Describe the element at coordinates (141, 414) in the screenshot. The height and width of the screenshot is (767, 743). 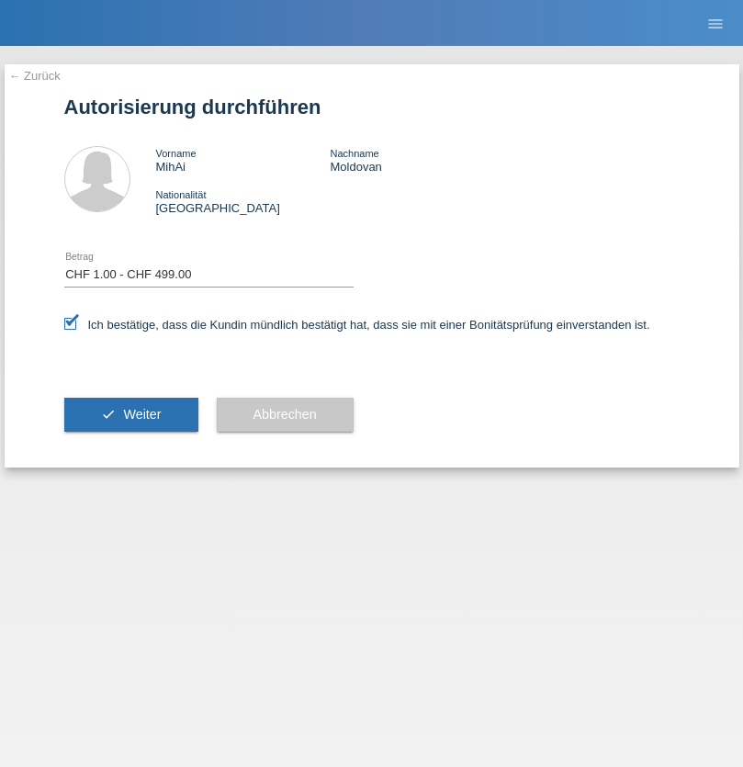
I see `span: Weiter` at that location.